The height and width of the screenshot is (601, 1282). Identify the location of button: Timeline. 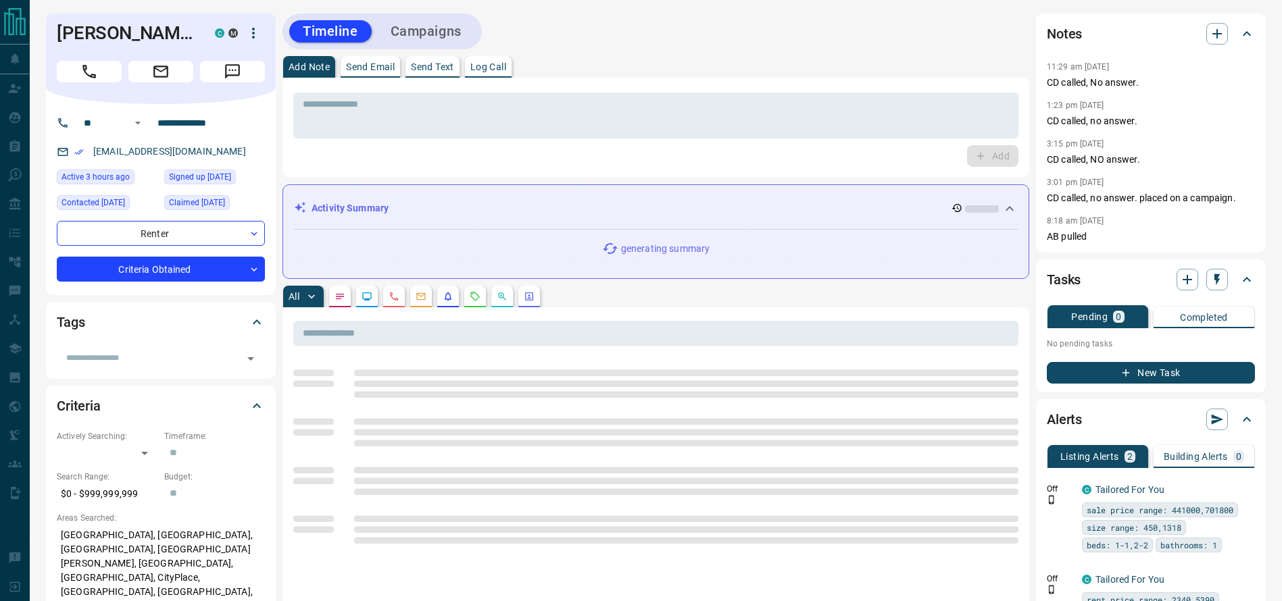
(330, 31).